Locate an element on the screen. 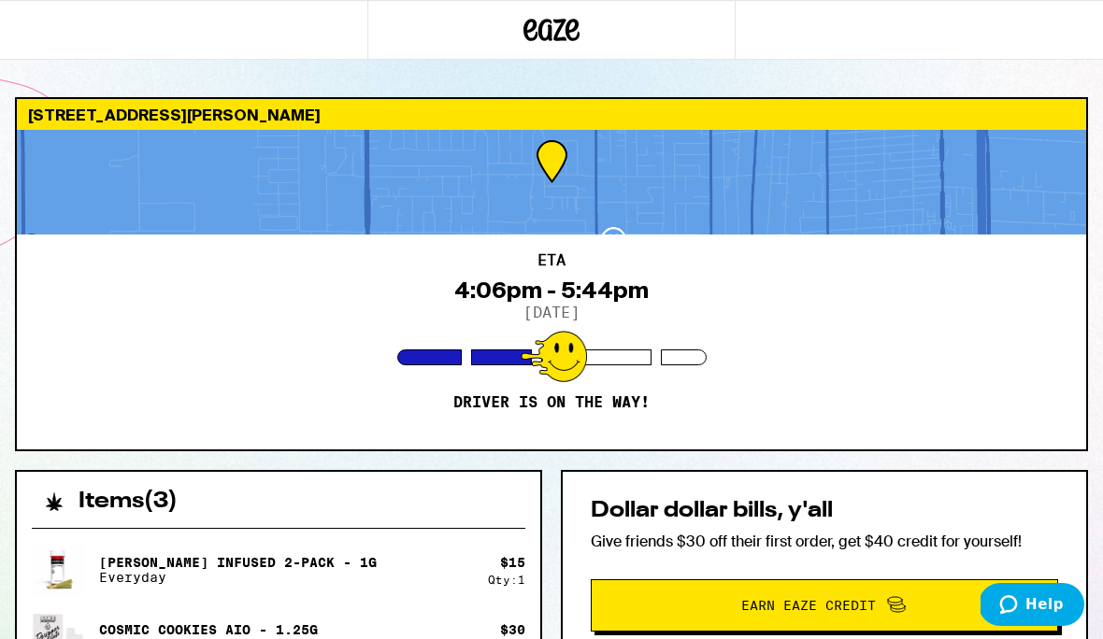 The width and height of the screenshot is (1103, 639). img: Everyday - Jack Herer Infused 2-Pack - 1g is located at coordinates (58, 570).